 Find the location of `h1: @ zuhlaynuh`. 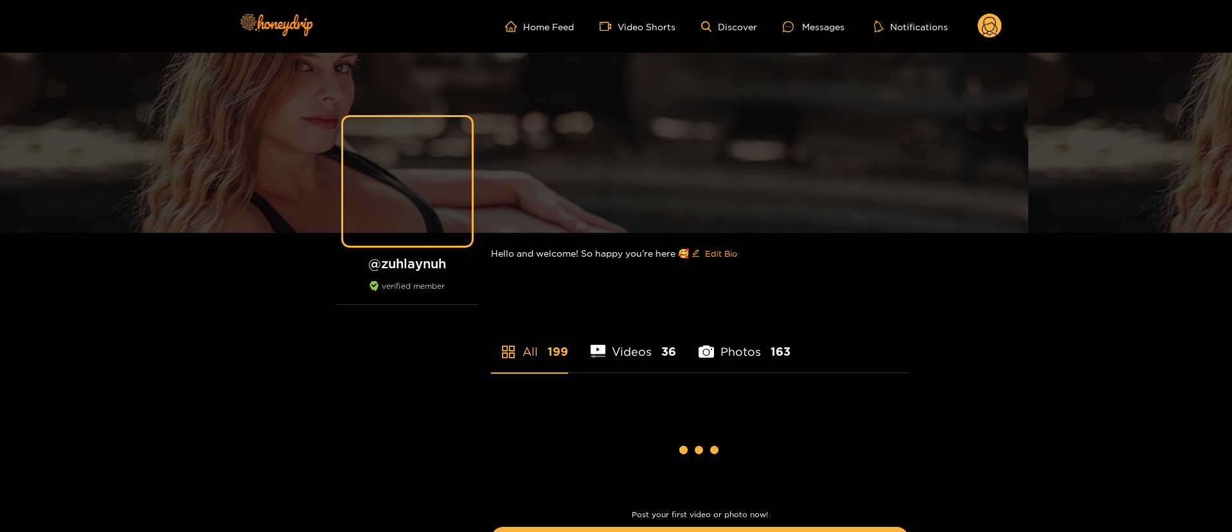

h1: @ zuhlaynuh is located at coordinates (407, 263).